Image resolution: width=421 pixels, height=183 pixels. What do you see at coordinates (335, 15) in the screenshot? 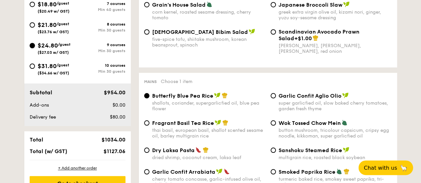
I see `div: greek extra virgin olive oil, kizami nori, ginger, yuzu soy-sesame dressing` at bounding box center [335, 15].